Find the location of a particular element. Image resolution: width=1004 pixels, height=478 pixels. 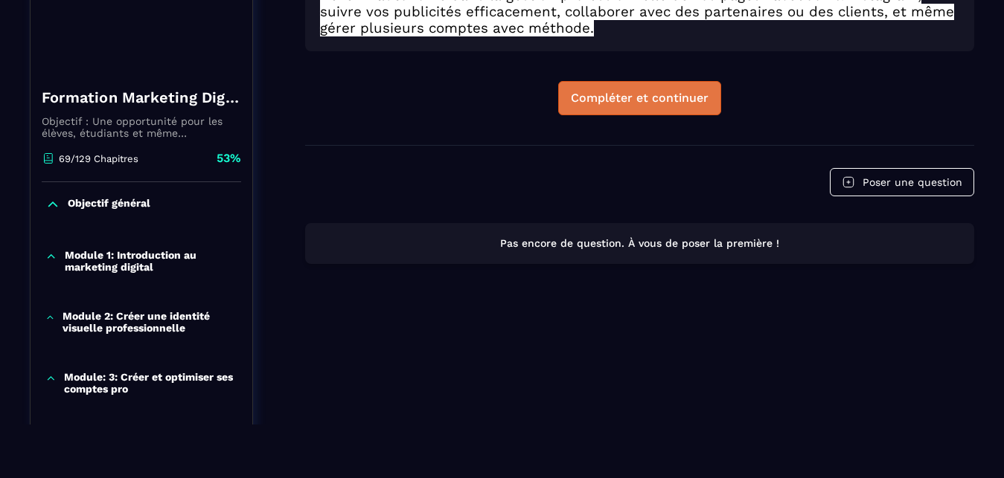

div: Compléter et continuer is located at coordinates (639, 98).